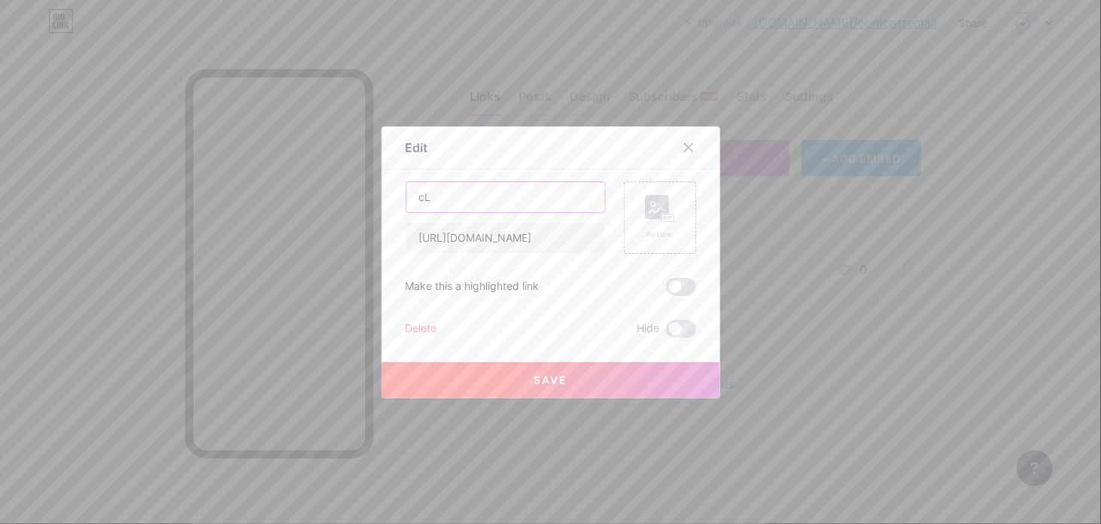  What do you see at coordinates (506, 197) in the screenshot?
I see `input: Title` at bounding box center [506, 197].